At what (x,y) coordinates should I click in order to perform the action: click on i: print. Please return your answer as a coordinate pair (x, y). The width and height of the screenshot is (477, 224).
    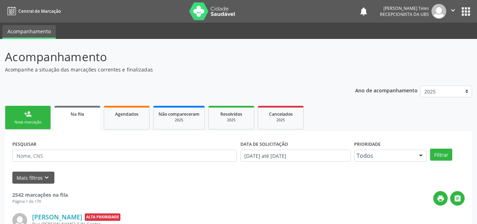
    Looking at the image, I should click on (441, 198).